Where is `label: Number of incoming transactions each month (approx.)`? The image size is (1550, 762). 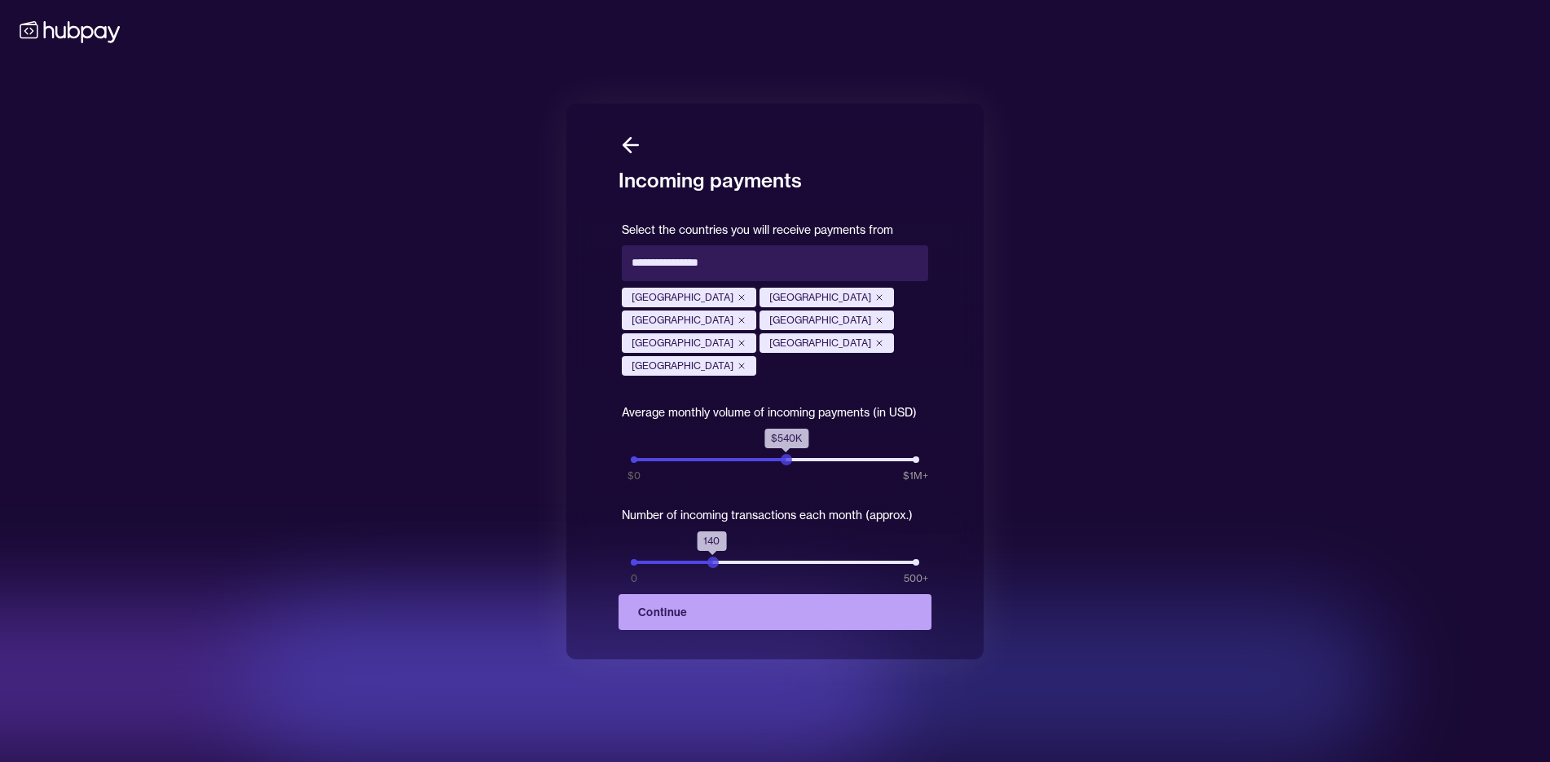
label: Number of incoming transactions each month (approx.) is located at coordinates (767, 515).